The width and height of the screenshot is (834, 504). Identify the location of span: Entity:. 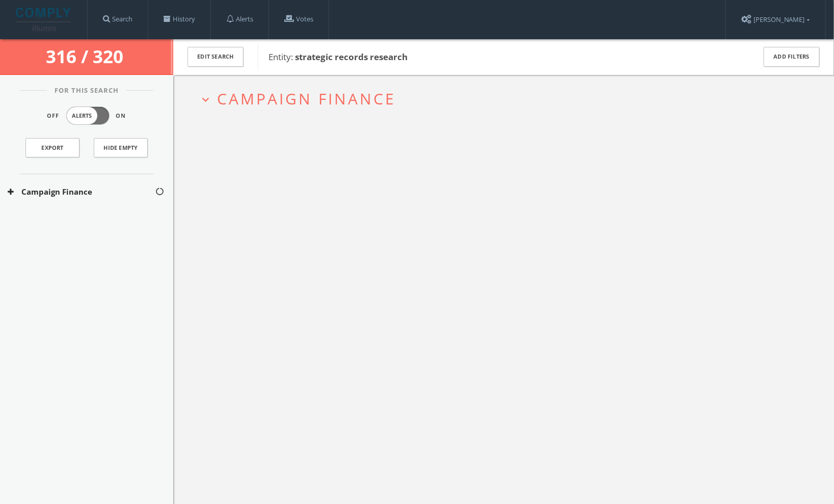
(338, 57).